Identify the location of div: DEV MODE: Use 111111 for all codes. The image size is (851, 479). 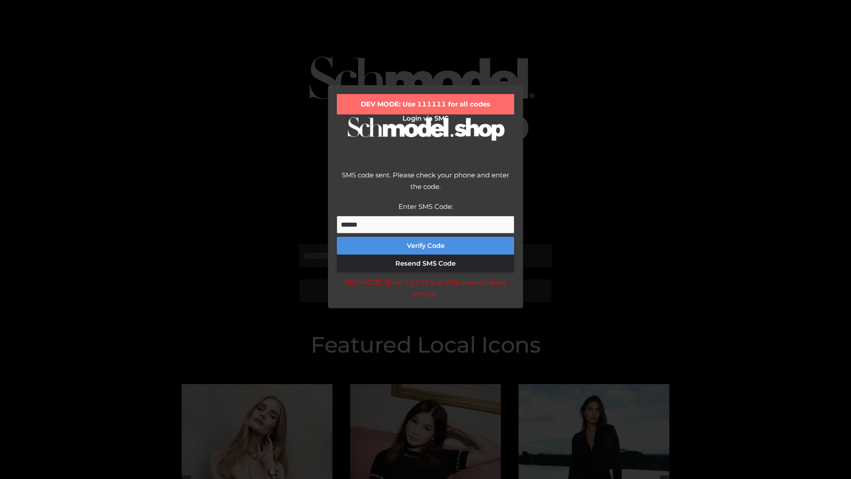
(425, 104).